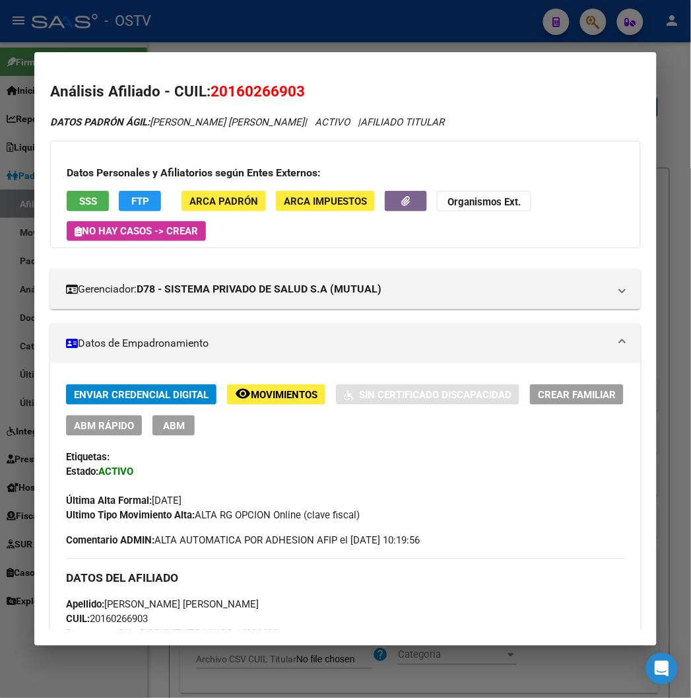 This screenshot has height=698, width=691. I want to click on button: Enviar Credencial Digital, so click(141, 394).